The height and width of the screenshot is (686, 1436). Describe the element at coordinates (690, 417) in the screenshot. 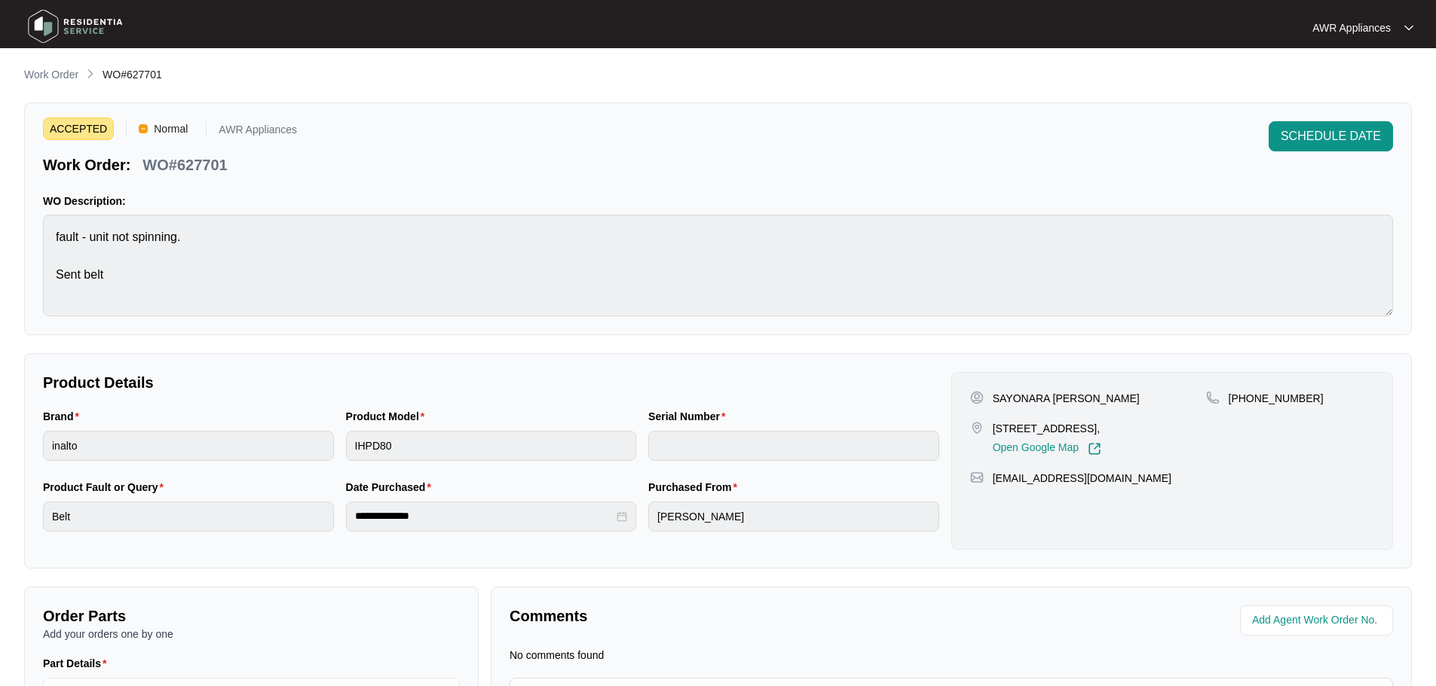

I see `label: Serial Number` at that location.